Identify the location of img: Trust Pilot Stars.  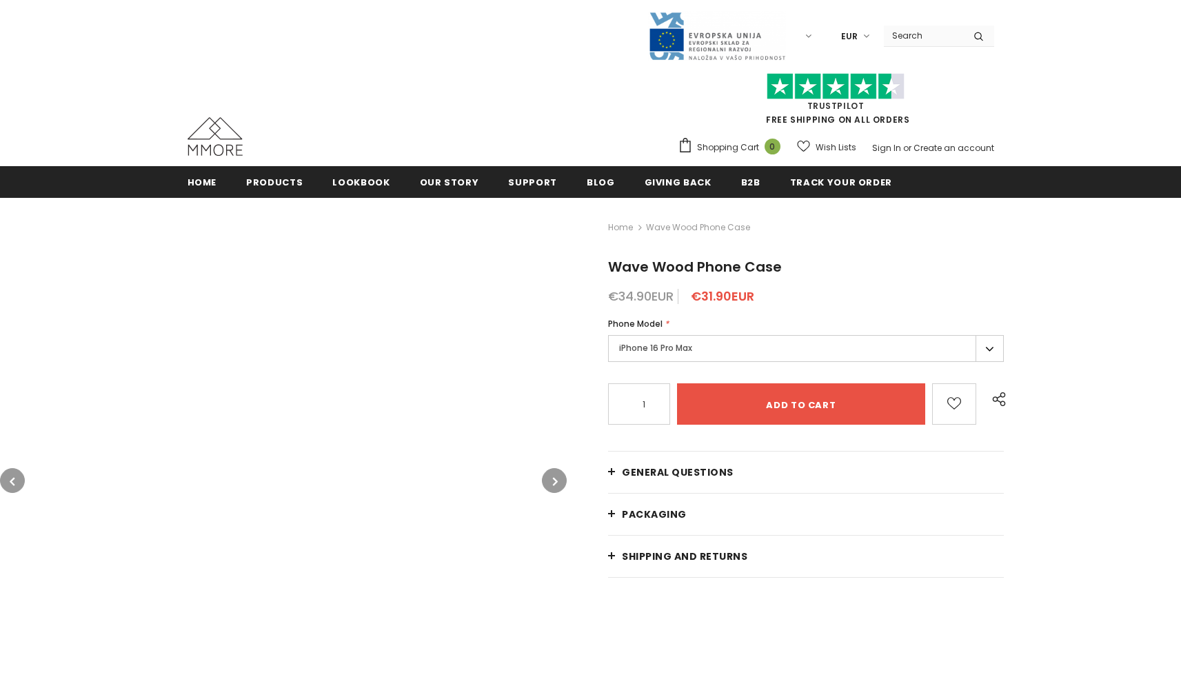
(836, 86).